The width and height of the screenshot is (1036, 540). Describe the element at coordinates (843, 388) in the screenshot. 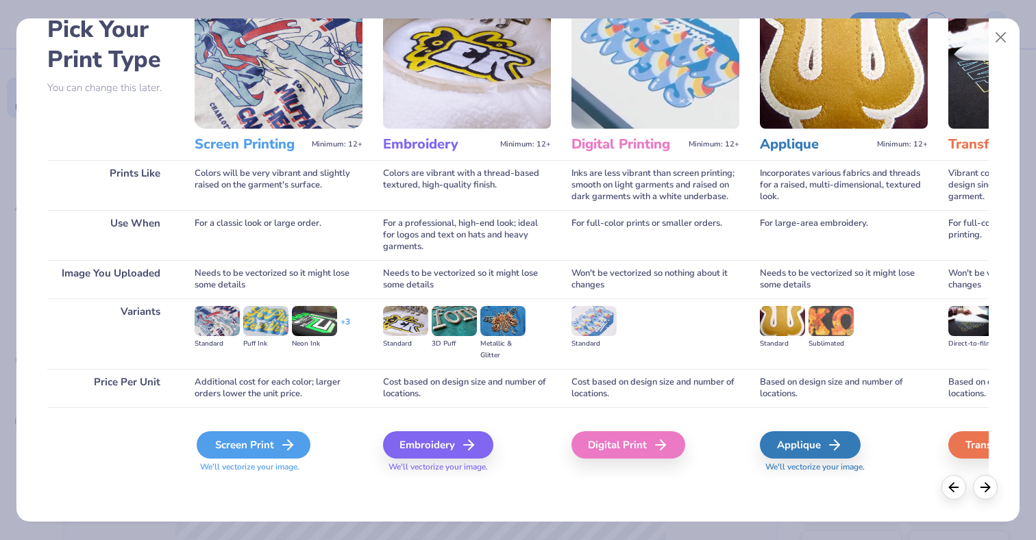

I see `div: Based on design size and number of locations.` at that location.